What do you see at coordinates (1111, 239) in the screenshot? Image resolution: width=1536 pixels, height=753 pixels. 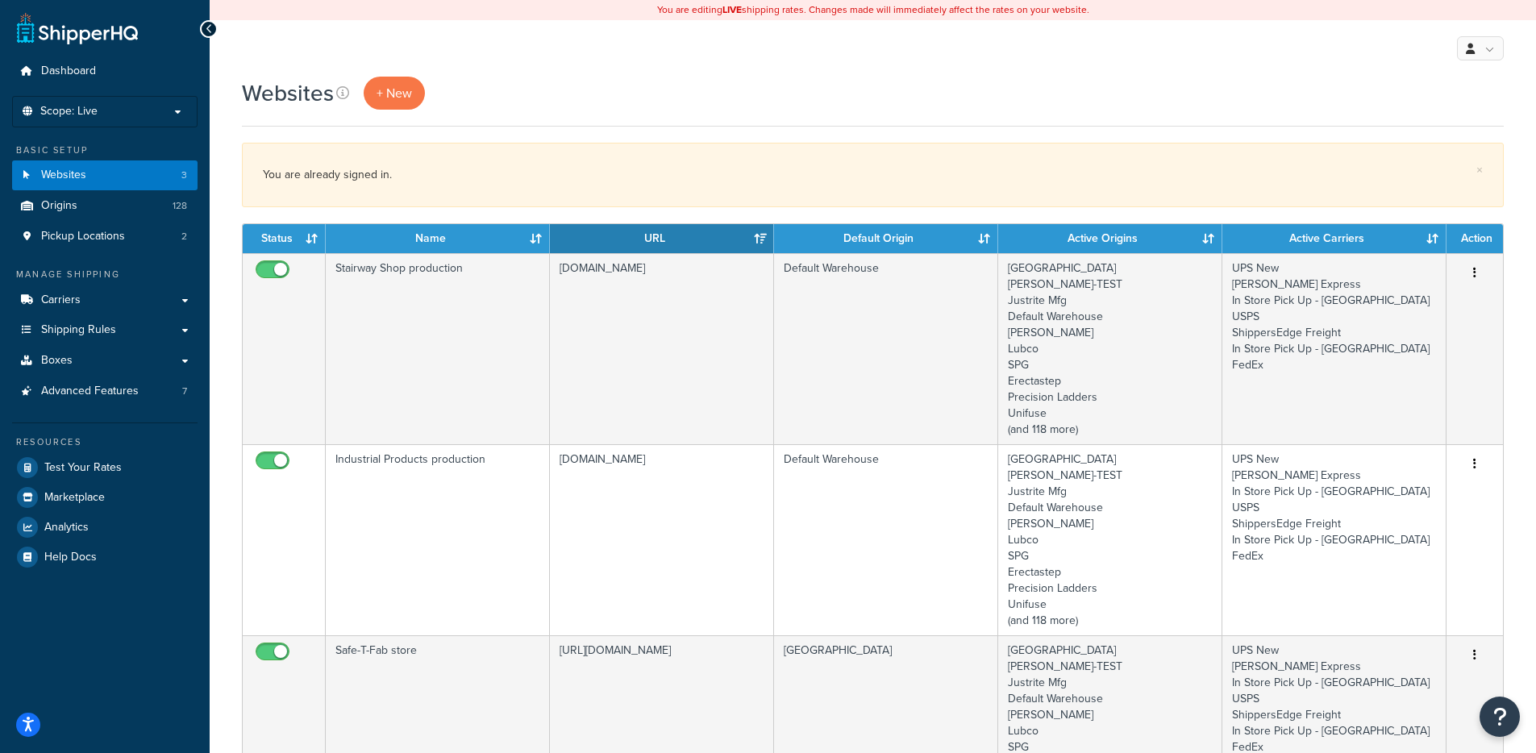 I see `th: Active Origins: activate to sort column ascending` at bounding box center [1111, 239].